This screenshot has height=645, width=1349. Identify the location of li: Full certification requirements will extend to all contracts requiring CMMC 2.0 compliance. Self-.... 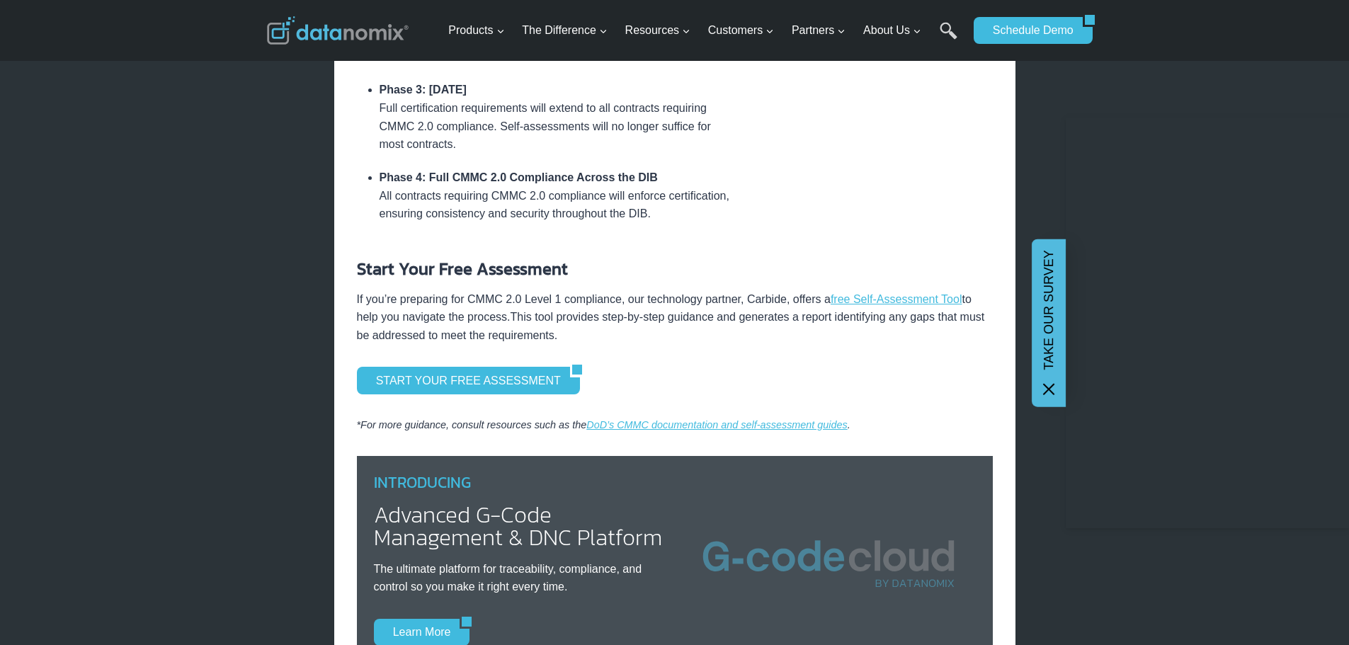
(559, 118).